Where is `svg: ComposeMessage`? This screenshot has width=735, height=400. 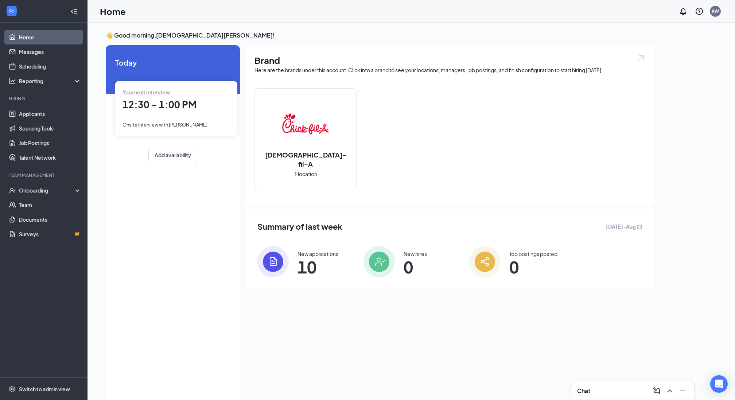
svg: ComposeMessage is located at coordinates (656, 391).